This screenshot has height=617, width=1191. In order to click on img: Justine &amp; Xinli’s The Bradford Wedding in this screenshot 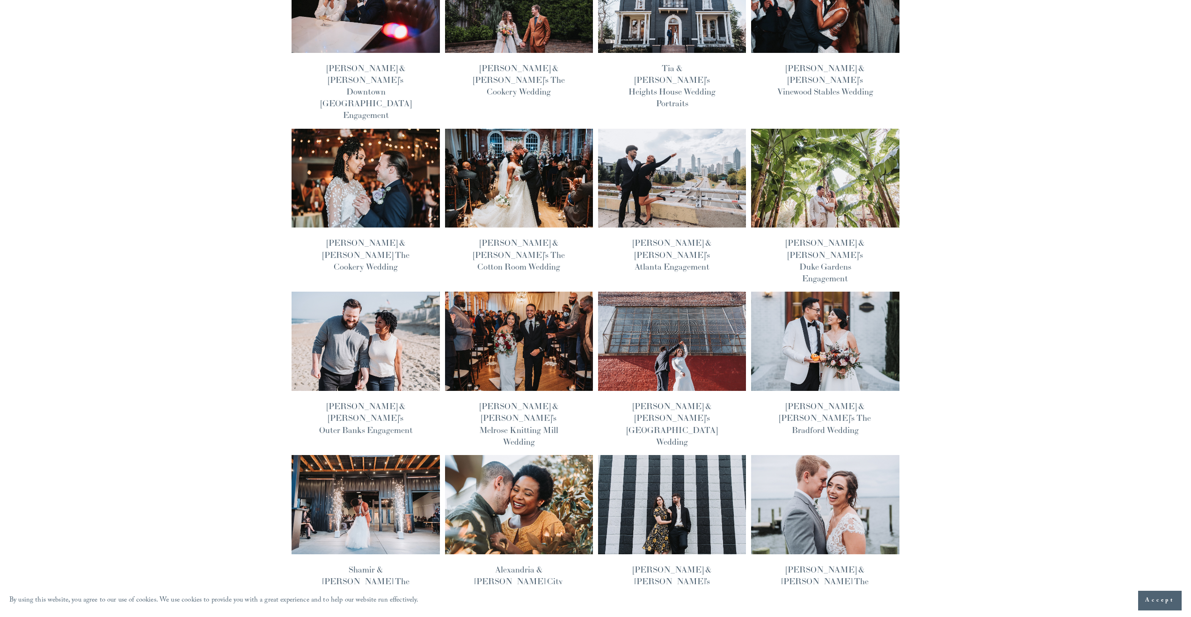, I will do `click(825, 341)`.